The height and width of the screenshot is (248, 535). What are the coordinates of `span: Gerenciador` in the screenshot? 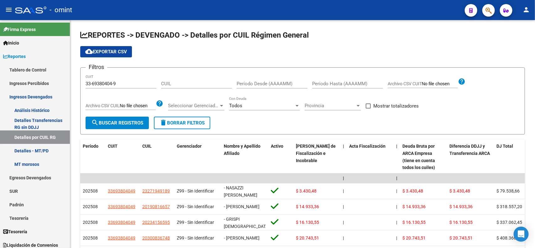 It's located at (189, 146).